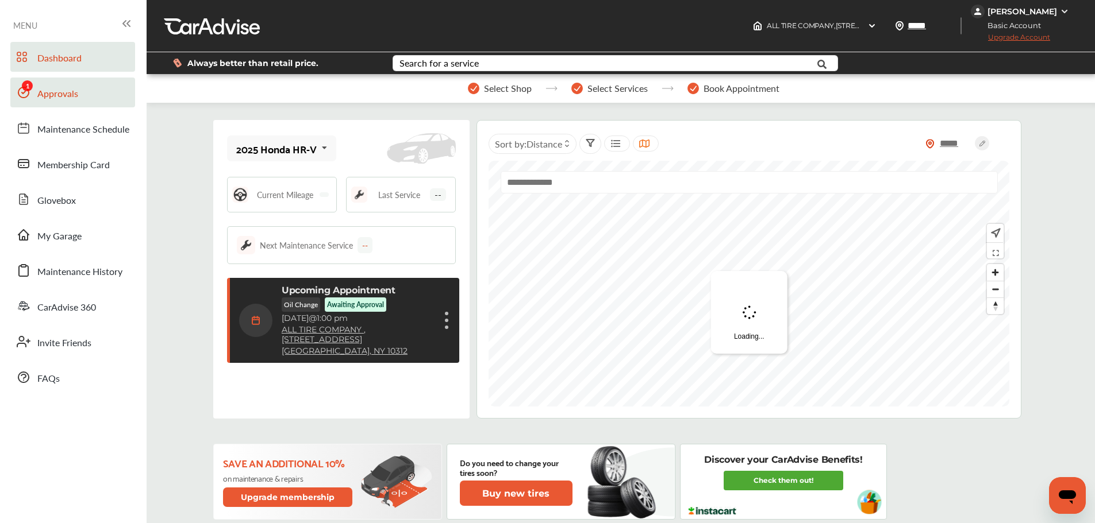 The width and height of the screenshot is (1095, 523). What do you see at coordinates (288, 463) in the screenshot?
I see `p: Save an additional 10%` at bounding box center [288, 463].